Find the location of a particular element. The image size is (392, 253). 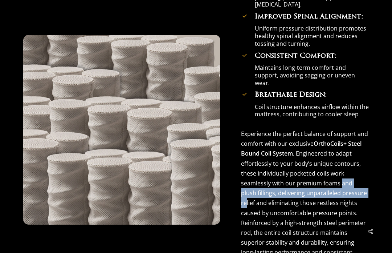

p: Maintains long-term comfort and support, avoiding sagging or uneven wear. is located at coordinates (312, 75).